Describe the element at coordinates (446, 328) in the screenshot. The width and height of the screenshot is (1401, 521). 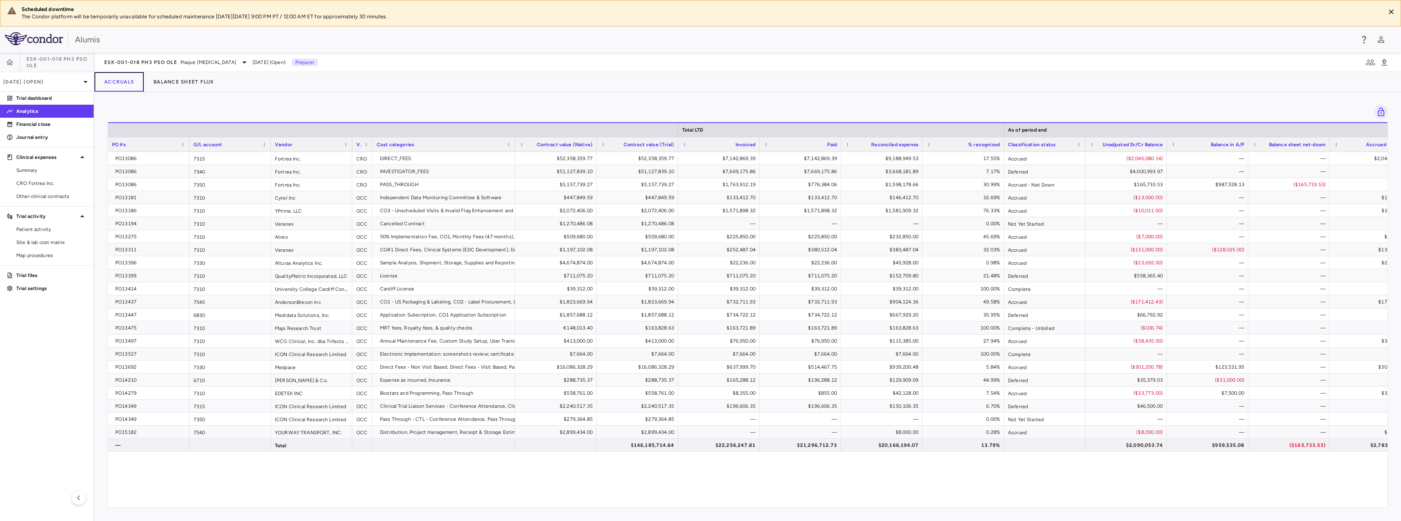
I see `div: MRT fees, Royalty fees, & quality checks` at that location.